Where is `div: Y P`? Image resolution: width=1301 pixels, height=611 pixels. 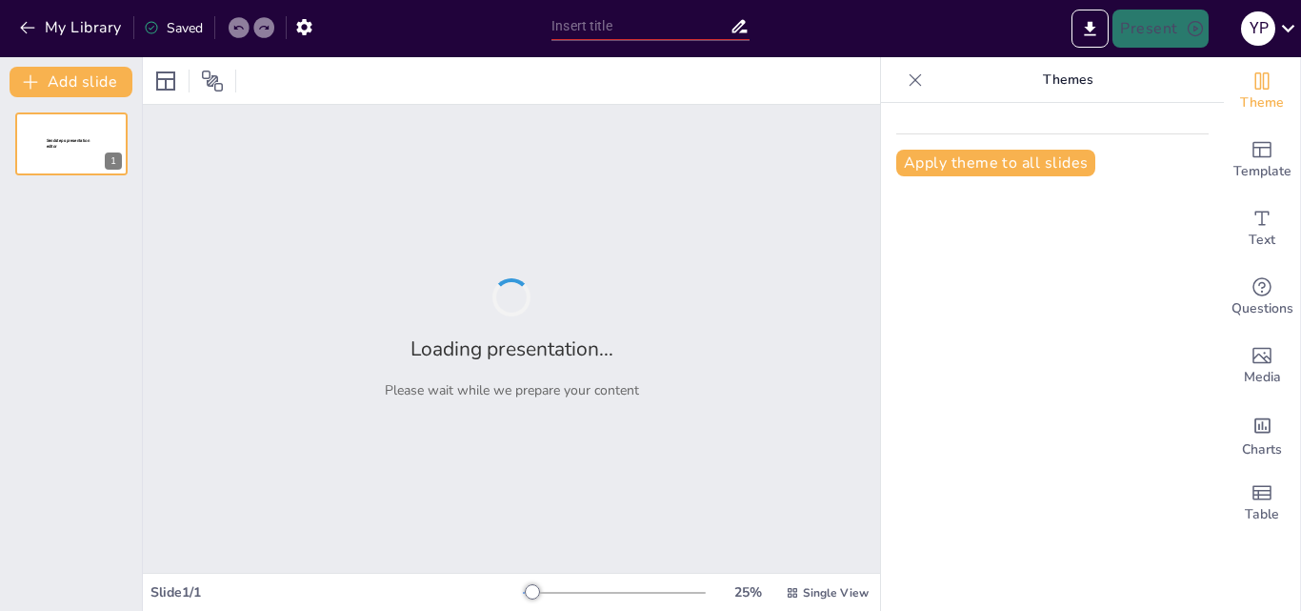
div: Y P is located at coordinates (1258, 29).